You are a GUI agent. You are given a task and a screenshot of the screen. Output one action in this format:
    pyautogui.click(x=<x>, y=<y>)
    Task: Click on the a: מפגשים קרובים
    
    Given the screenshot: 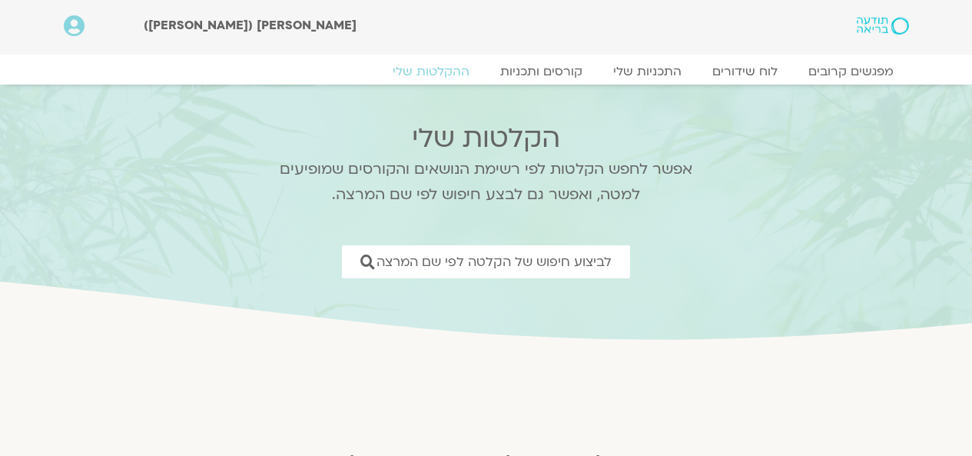 What is the action you would take?
    pyautogui.click(x=851, y=71)
    